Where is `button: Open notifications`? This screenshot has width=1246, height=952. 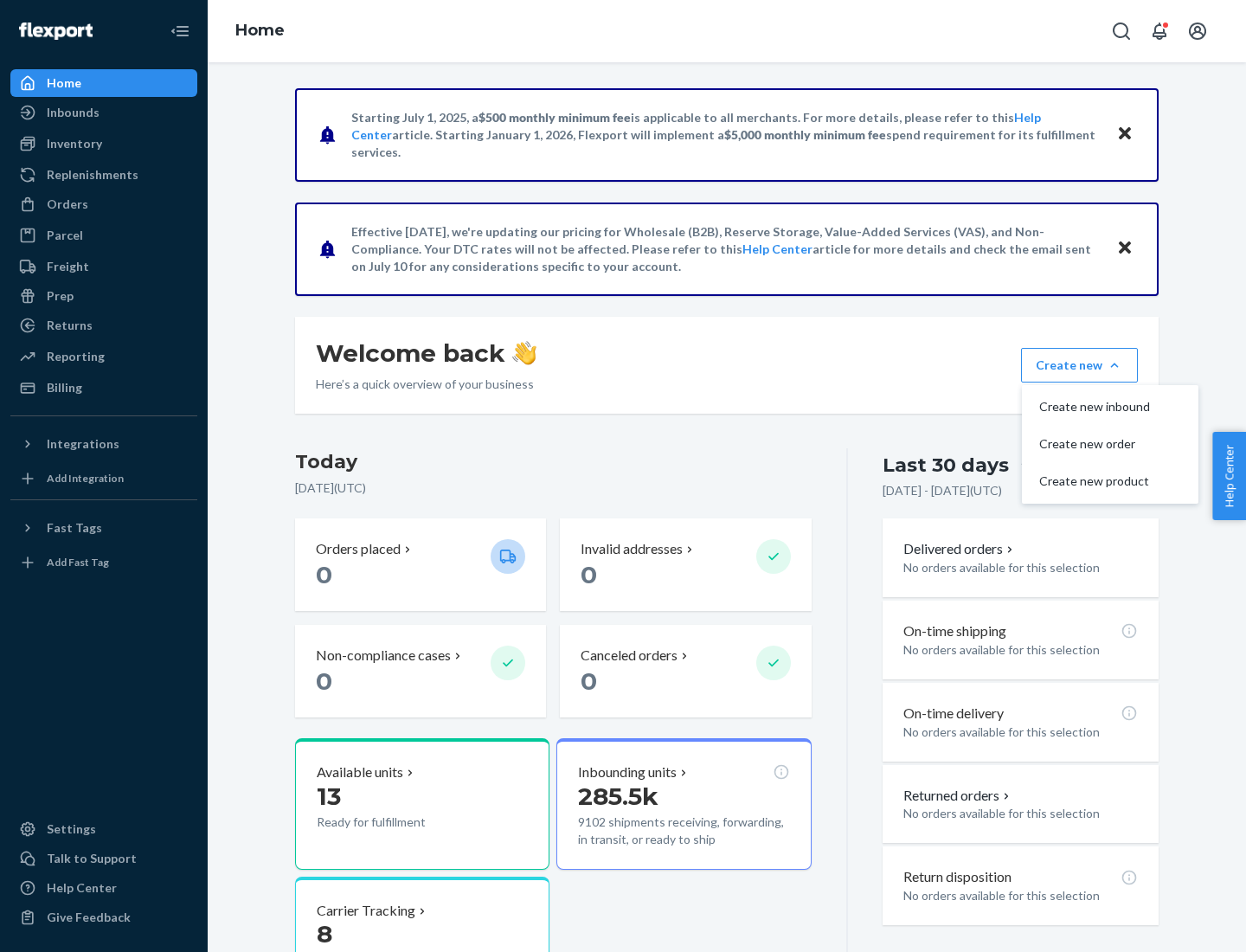 button: Open notifications is located at coordinates (1159, 31).